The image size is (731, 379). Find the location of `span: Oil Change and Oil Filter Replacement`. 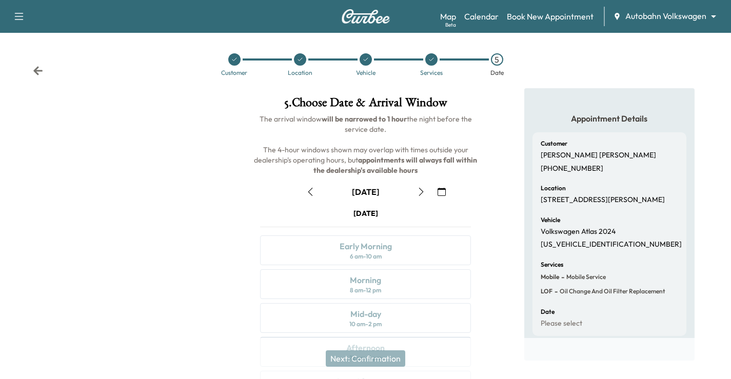

span: Oil Change and Oil Filter Replacement is located at coordinates (612, 291).